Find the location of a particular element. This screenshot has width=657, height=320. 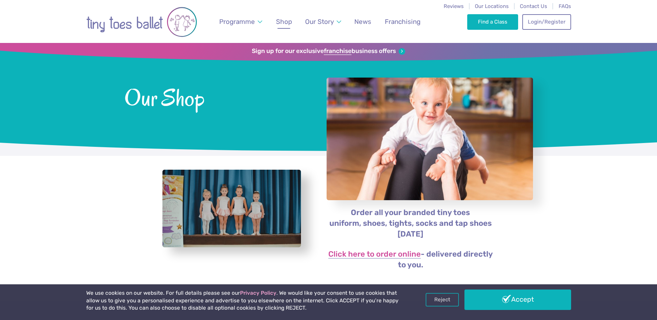

p: - delivered directly to you. is located at coordinates (411, 260).